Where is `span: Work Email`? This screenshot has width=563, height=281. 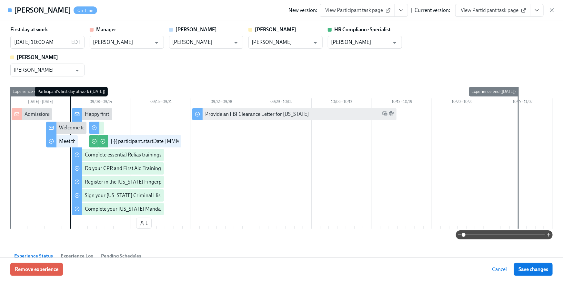
span: Work Email is located at coordinates (385, 114).